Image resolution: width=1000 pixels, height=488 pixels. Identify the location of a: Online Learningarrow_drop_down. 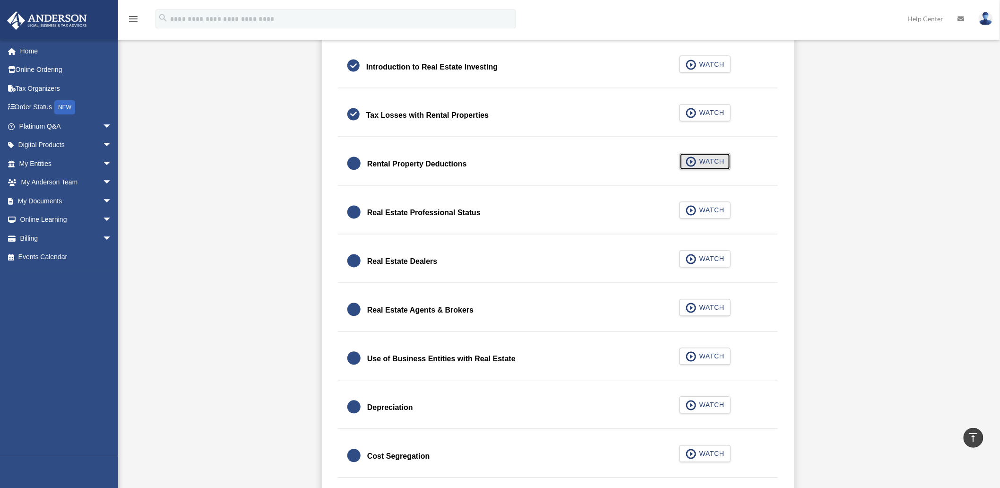
(66, 220).